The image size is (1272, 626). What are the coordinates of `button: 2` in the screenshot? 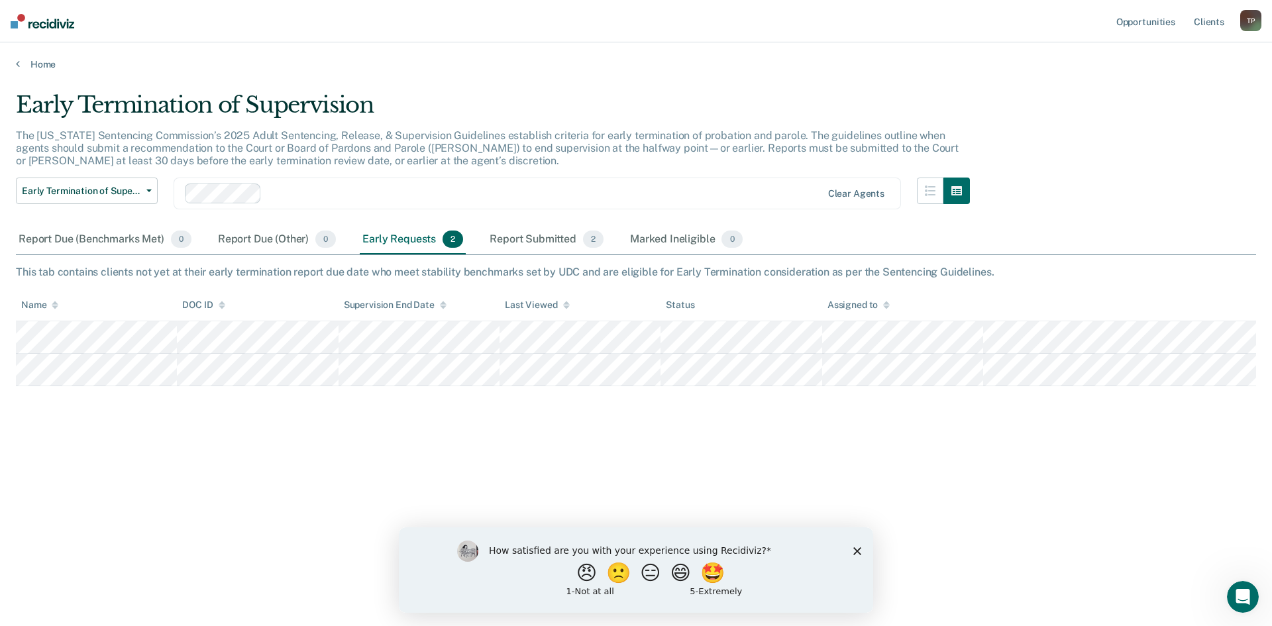 It's located at (221, 46).